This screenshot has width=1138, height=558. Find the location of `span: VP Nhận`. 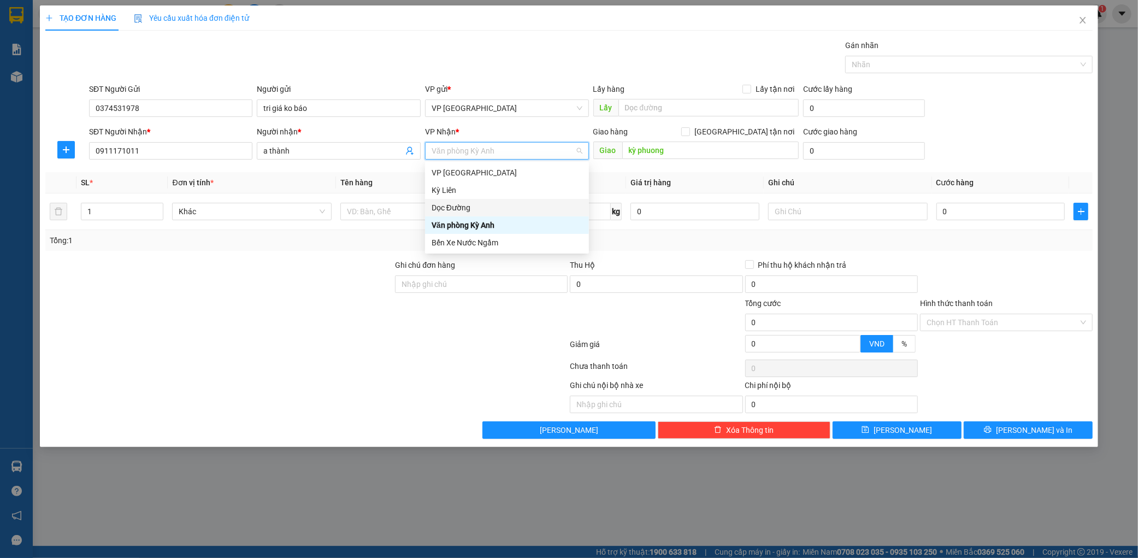

span: VP Nhận is located at coordinates (441, 132).